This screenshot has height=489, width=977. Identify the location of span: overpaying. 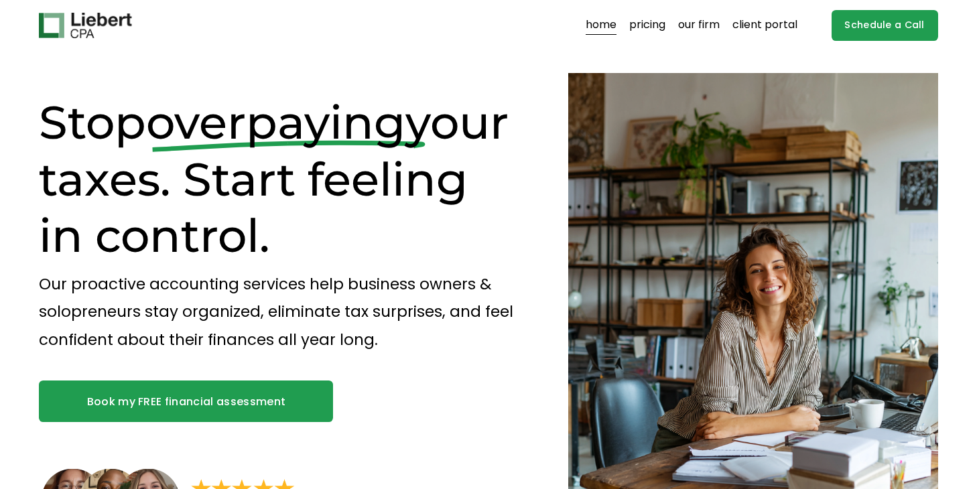
(275, 122).